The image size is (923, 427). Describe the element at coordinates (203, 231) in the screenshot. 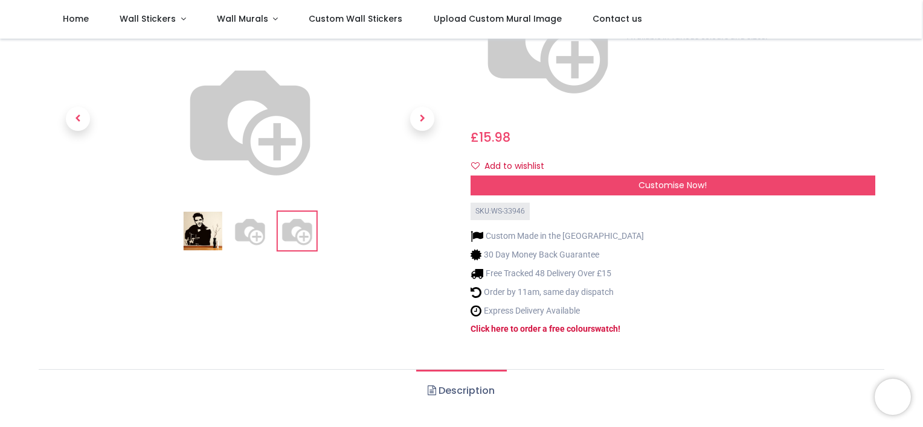

I see `img: Elvis Presley Singer Music Wall Sticker` at that location.